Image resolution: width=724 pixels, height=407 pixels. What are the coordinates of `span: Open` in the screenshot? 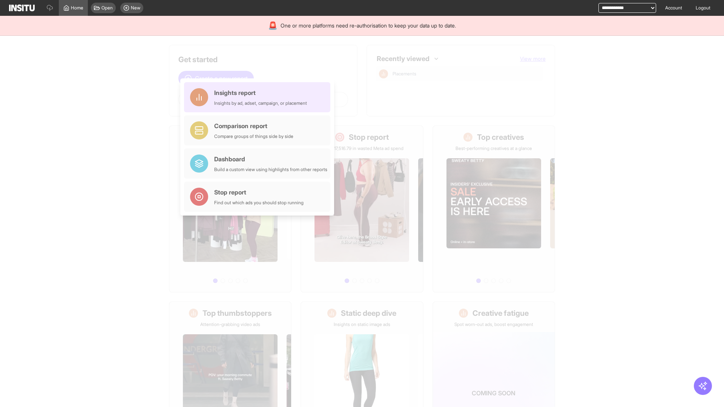 It's located at (107, 8).